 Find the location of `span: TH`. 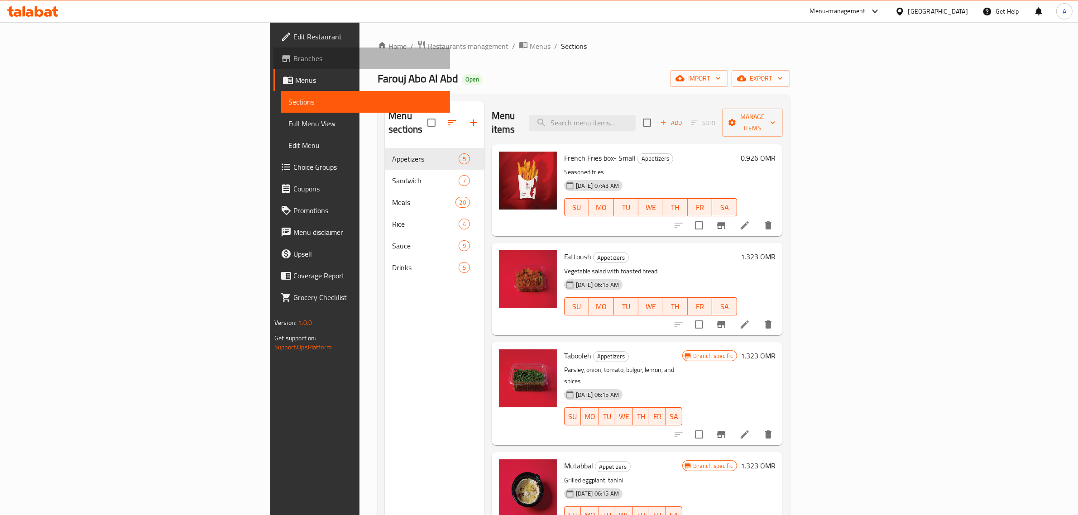

span: TH is located at coordinates (676, 307).